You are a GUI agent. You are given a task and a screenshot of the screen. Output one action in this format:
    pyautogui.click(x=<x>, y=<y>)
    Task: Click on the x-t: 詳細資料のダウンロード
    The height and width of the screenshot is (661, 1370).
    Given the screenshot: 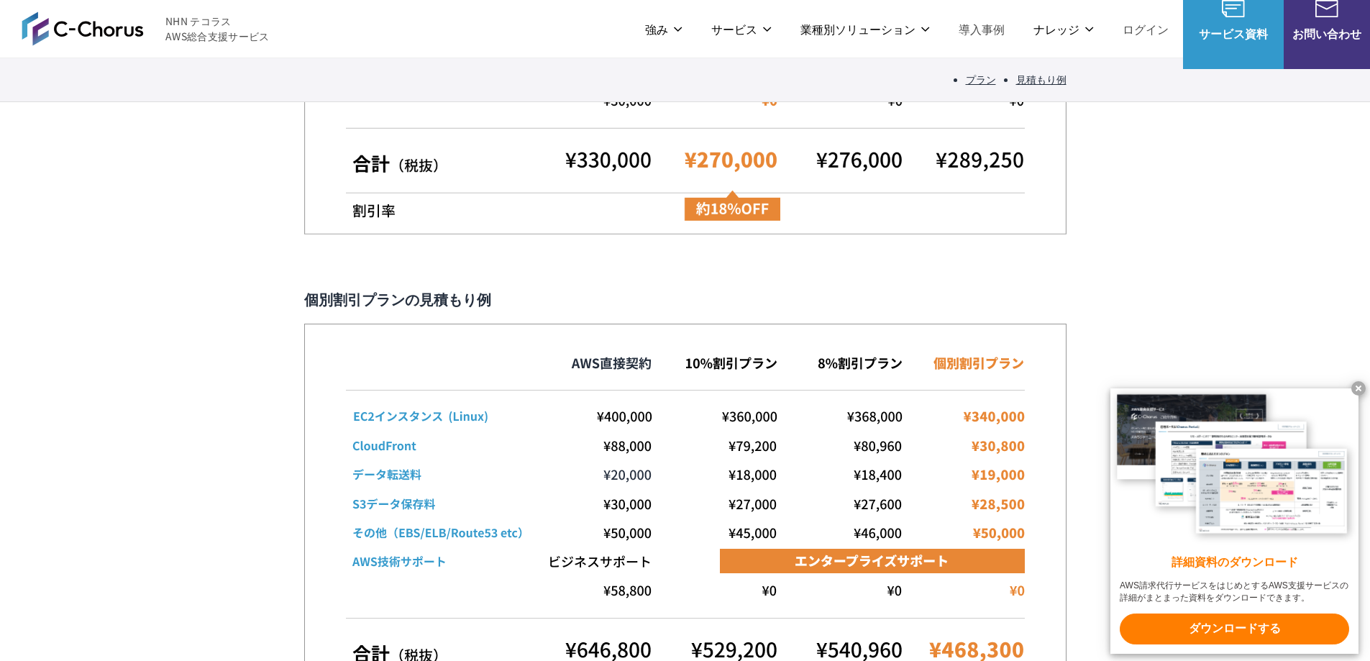 What is the action you would take?
    pyautogui.click(x=1234, y=562)
    